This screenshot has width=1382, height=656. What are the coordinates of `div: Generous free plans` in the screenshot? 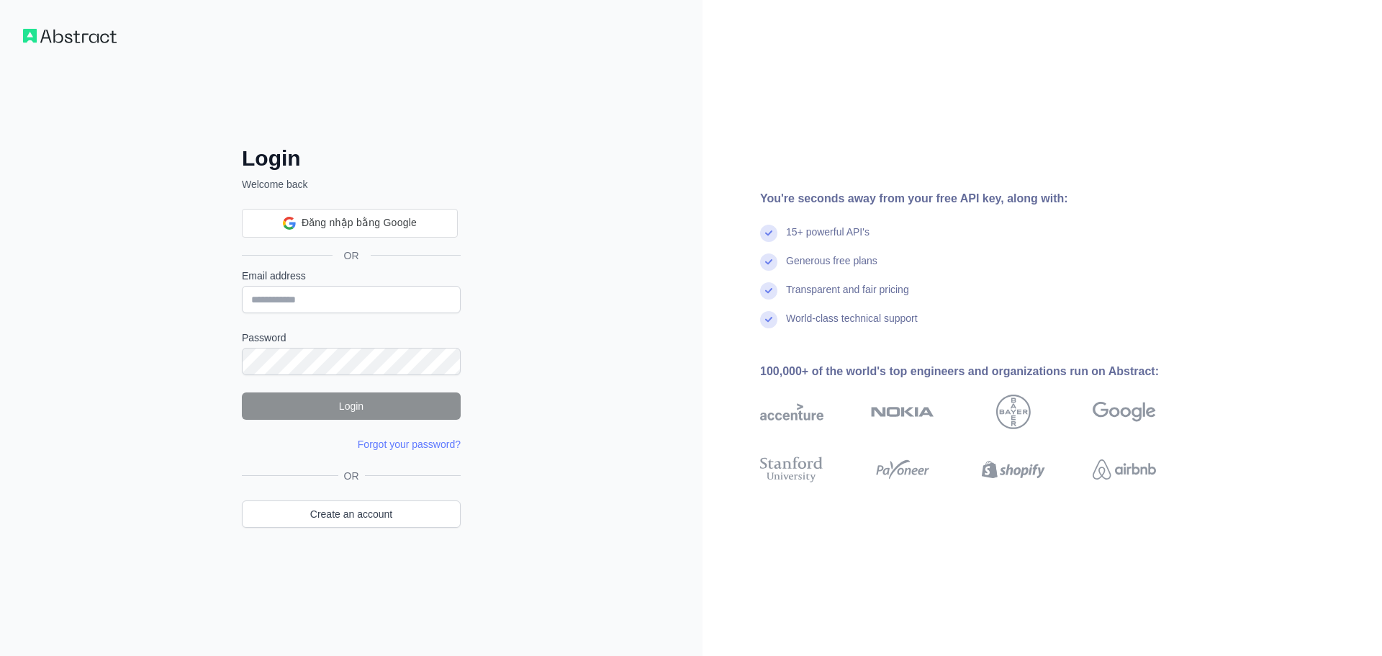 It's located at (832, 268).